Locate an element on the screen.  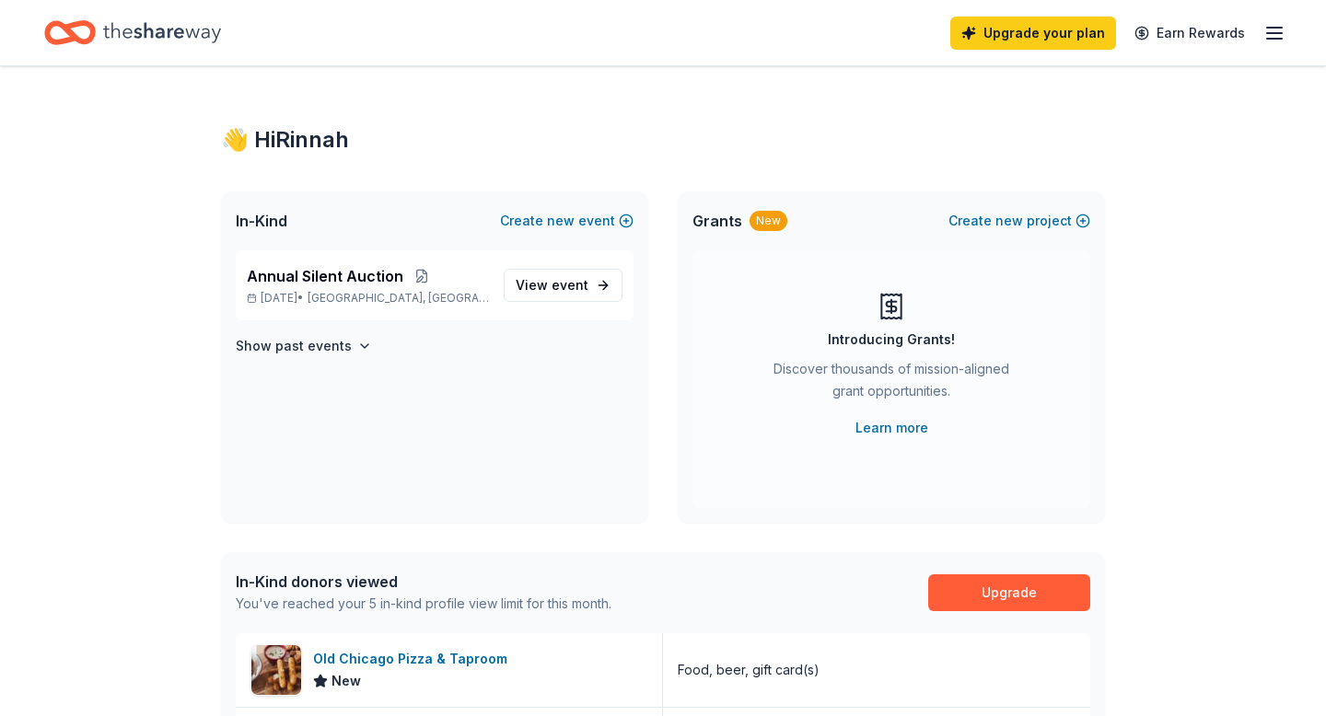
span: Annual Silent Auction is located at coordinates (325, 276).